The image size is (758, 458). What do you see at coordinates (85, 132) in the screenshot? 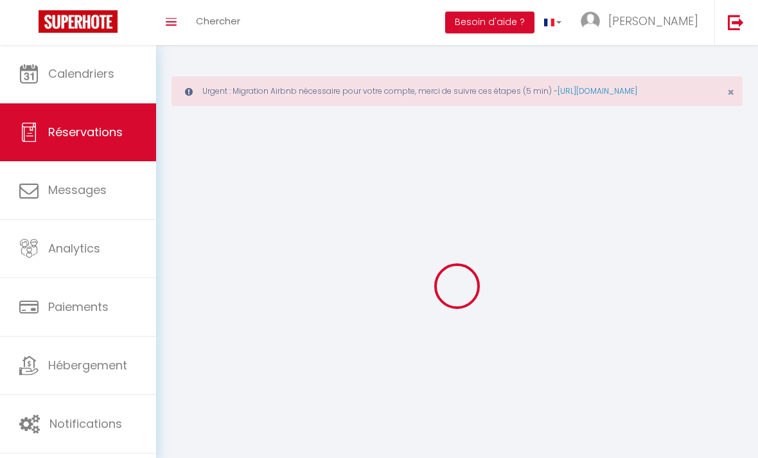
I see `span: Réservations` at bounding box center [85, 132].